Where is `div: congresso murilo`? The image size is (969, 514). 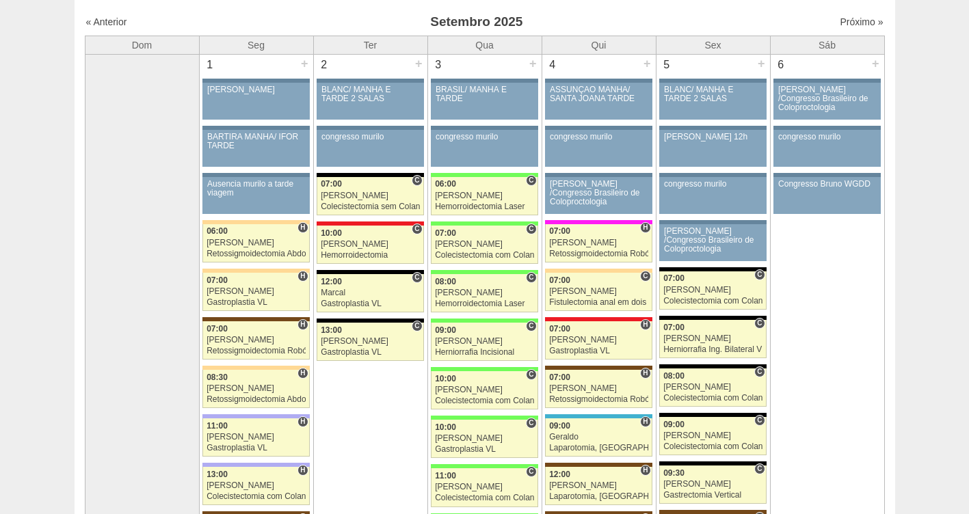 div: congresso murilo is located at coordinates (370, 137).